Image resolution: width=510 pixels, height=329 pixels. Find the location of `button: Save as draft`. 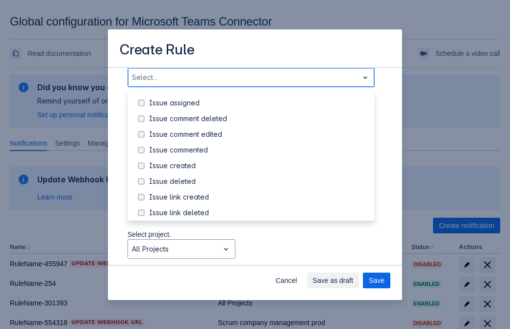

button: Save as draft is located at coordinates (333, 281).